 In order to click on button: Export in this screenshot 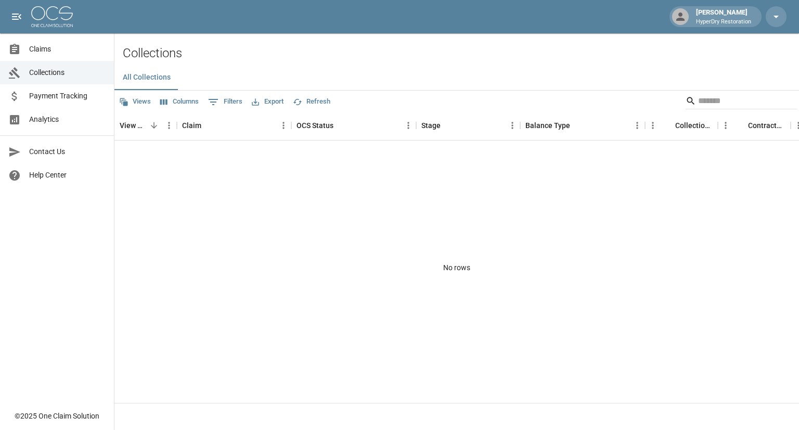, I will do `click(267, 101)`.